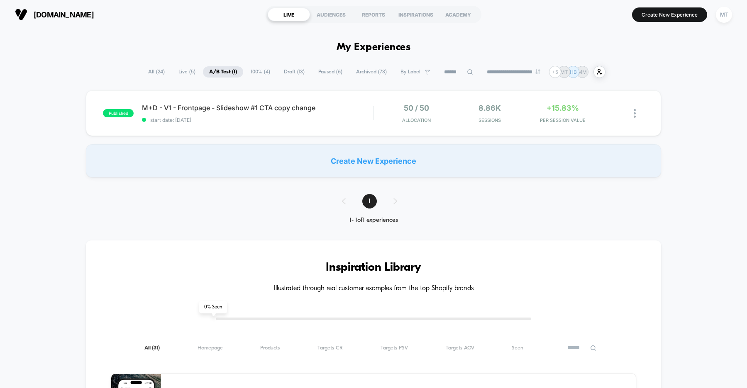  Describe the element at coordinates (373, 47) in the screenshot. I see `h1: My Experiences` at that location.